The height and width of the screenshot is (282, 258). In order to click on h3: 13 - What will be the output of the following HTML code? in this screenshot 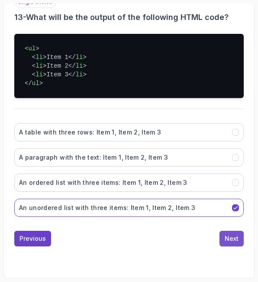, I will do `click(129, 17)`.